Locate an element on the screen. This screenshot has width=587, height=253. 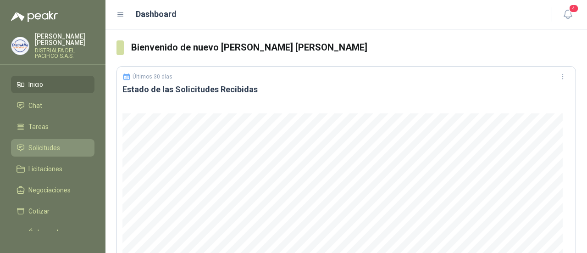
h1: Dashboard is located at coordinates (156, 14).